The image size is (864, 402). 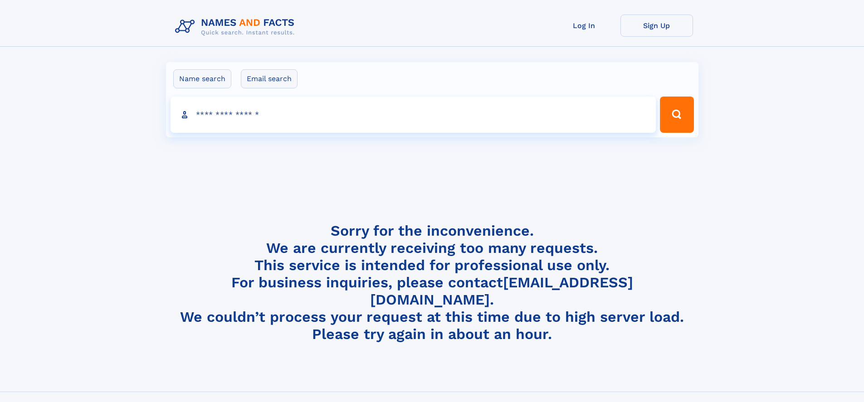 I want to click on a: Sign Up, so click(x=656, y=25).